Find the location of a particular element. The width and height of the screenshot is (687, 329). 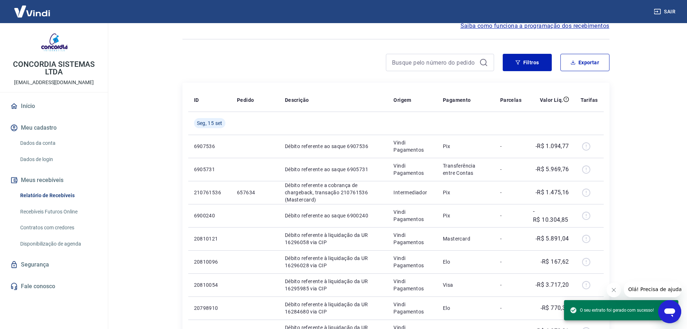

p: Débito referente à liquidação da UR 16295985 via CIP is located at coordinates (334, 285).